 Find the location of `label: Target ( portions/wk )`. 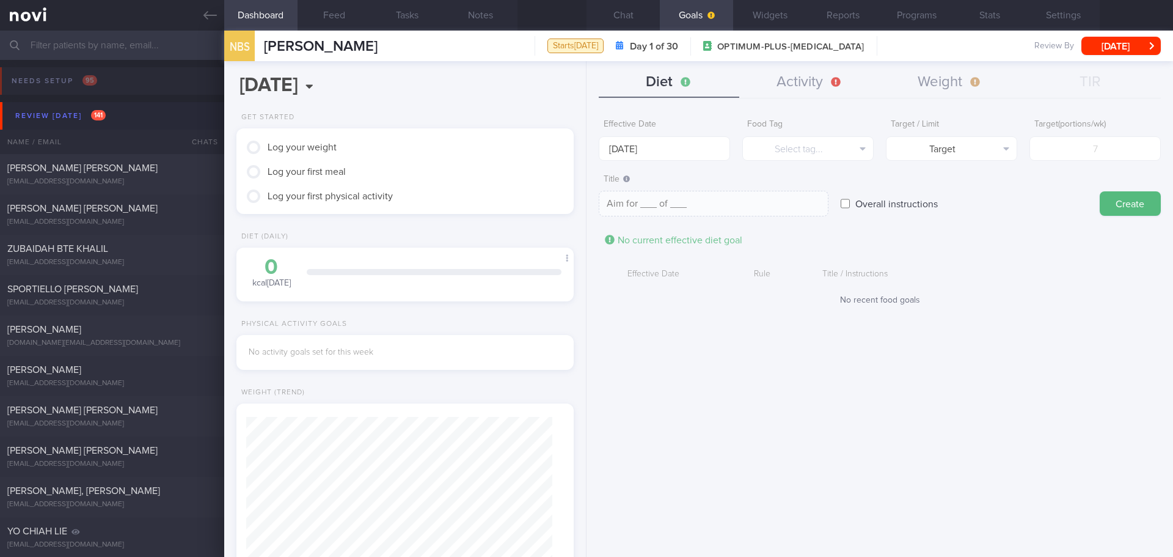

label: Target ( portions/wk ) is located at coordinates (1095, 125).